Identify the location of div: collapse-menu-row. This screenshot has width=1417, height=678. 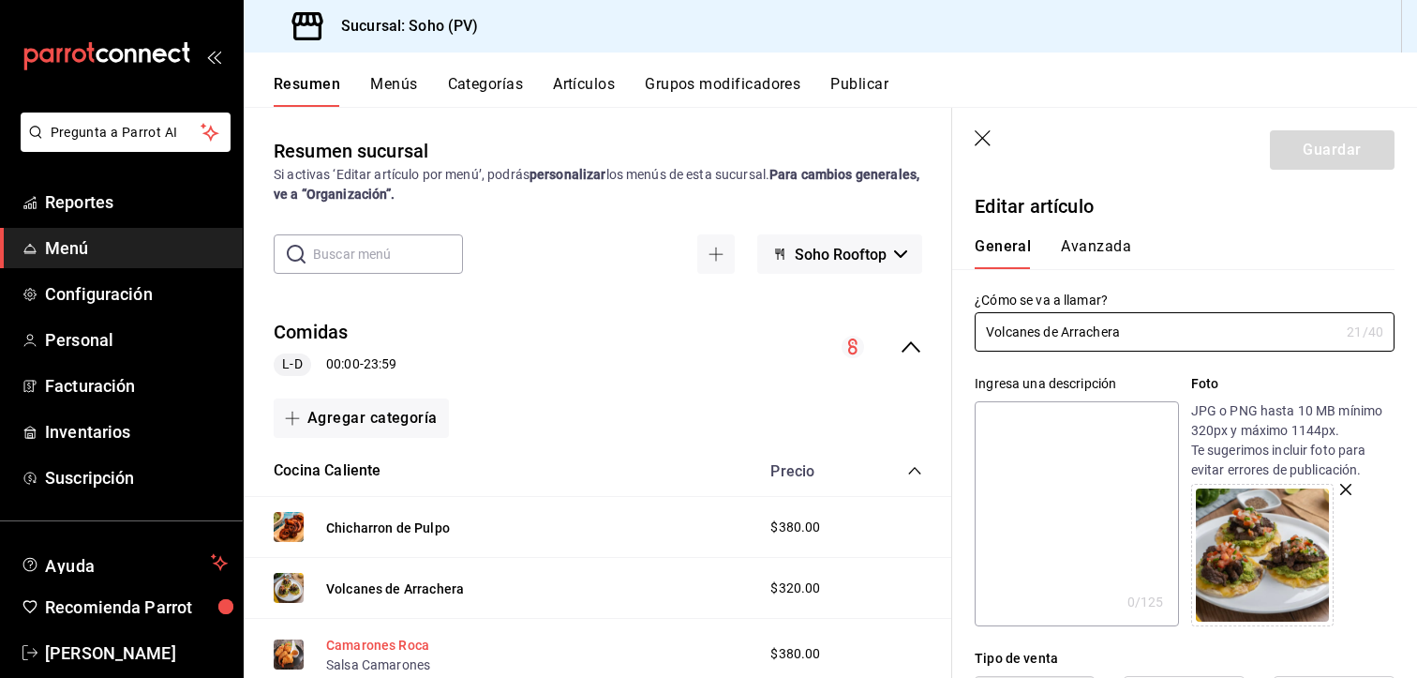
(598, 347).